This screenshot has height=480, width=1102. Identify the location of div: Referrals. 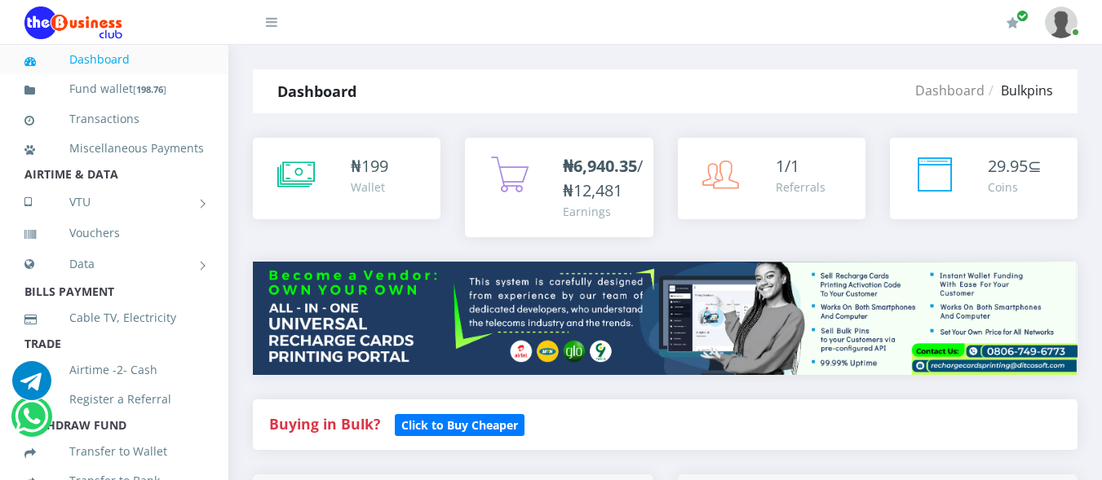
(800, 187).